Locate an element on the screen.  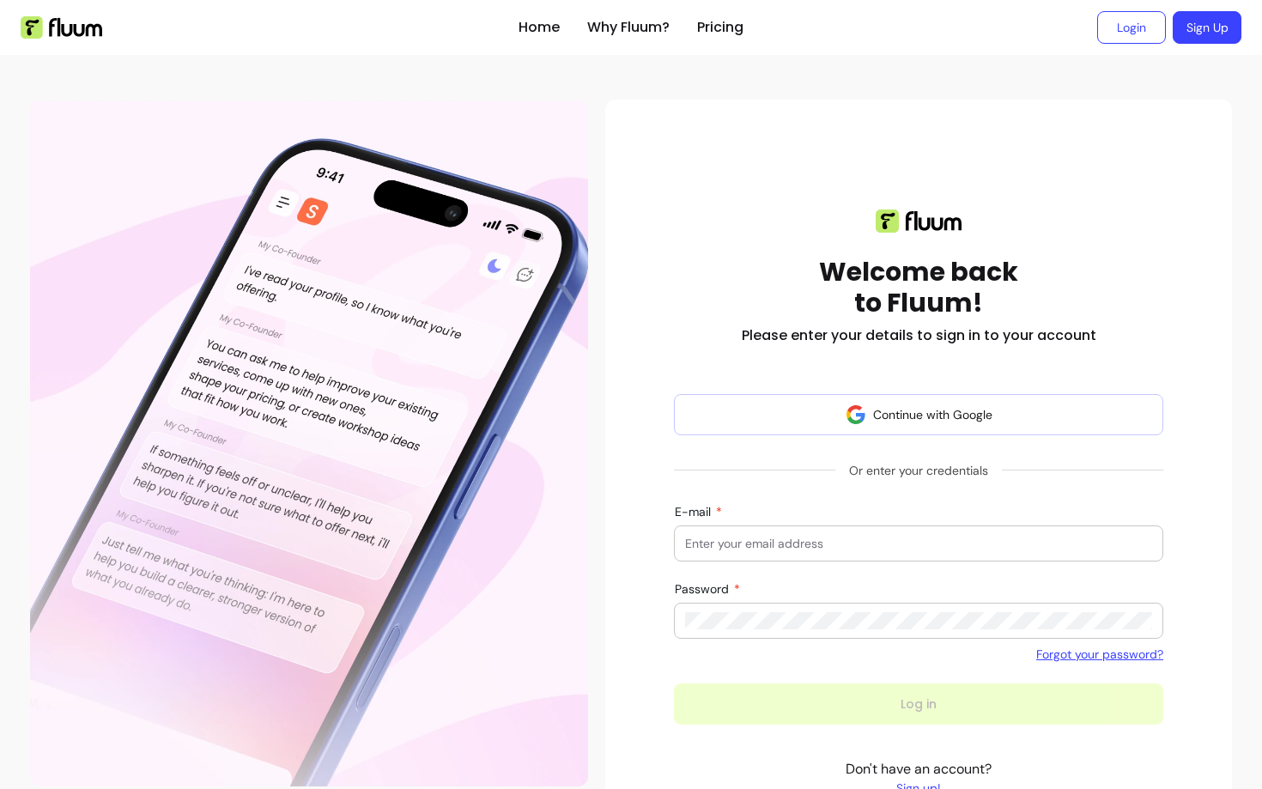
input: E-mail is located at coordinates (919, 543).